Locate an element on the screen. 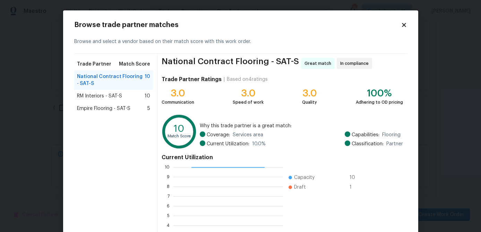 This screenshot has width=481, height=232. span: In compliance is located at coordinates (356, 63).